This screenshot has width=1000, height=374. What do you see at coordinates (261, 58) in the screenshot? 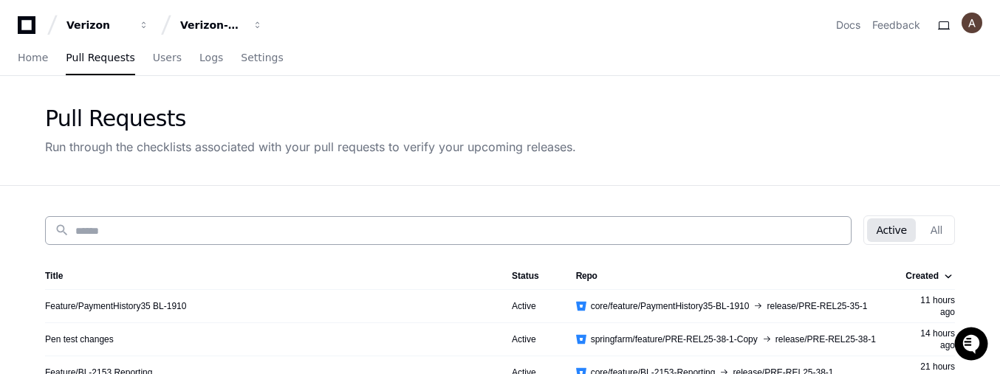
I see `span: Settings` at bounding box center [261, 58].